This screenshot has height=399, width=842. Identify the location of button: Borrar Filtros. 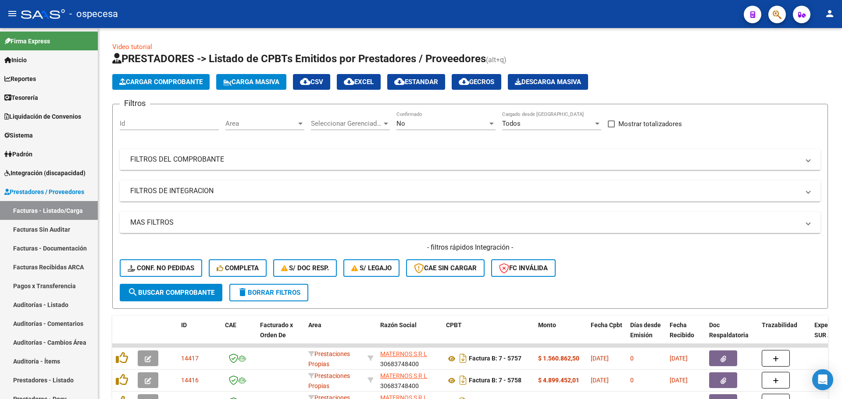
(269, 293).